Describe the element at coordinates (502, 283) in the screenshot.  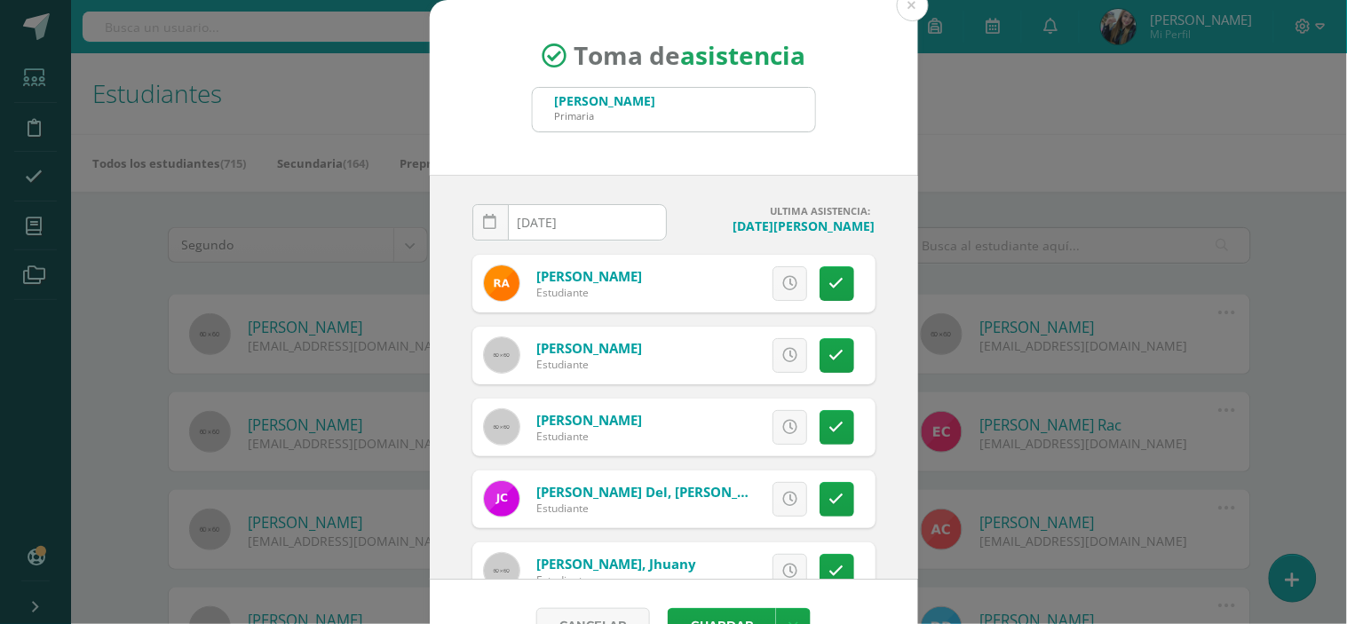
I see `img: 57da14cf0d064c3f31764d74580b0e1b.png` at that location.